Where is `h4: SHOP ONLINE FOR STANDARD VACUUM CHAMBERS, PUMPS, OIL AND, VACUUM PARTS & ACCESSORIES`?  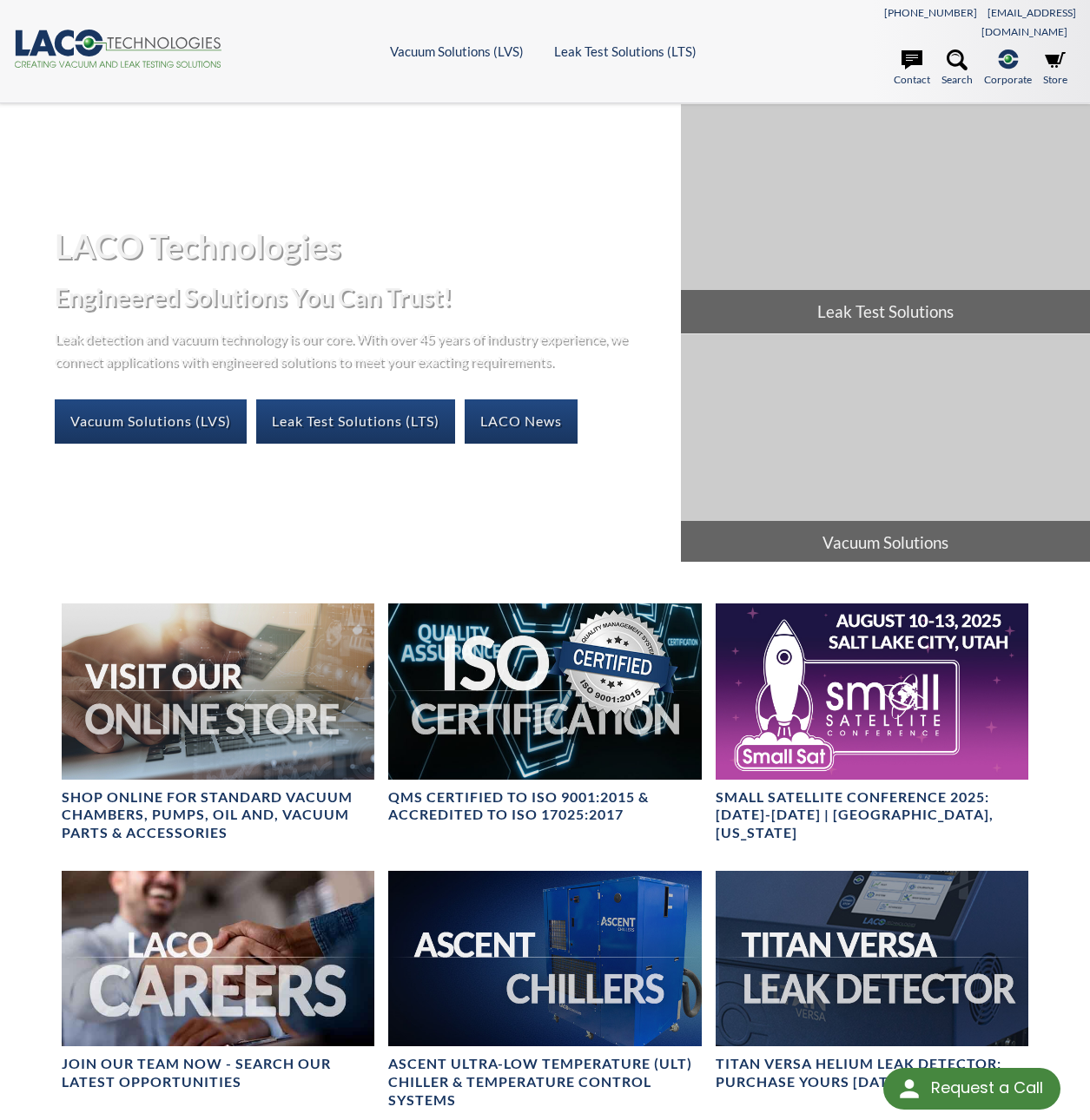 h4: SHOP ONLINE FOR STANDARD VACUUM CHAMBERS, PUMPS, OIL AND, VACUUM PARTS & ACCESSORIES is located at coordinates (218, 816).